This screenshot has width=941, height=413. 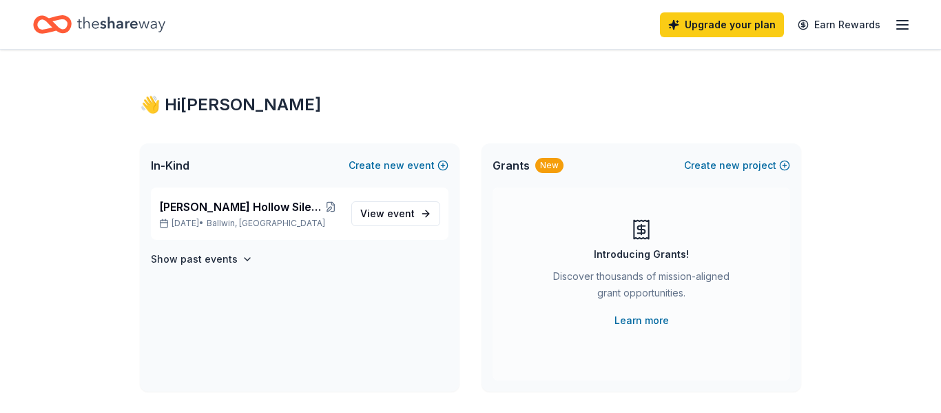 What do you see at coordinates (722, 25) in the screenshot?
I see `a: Upgrade your plan` at bounding box center [722, 25].